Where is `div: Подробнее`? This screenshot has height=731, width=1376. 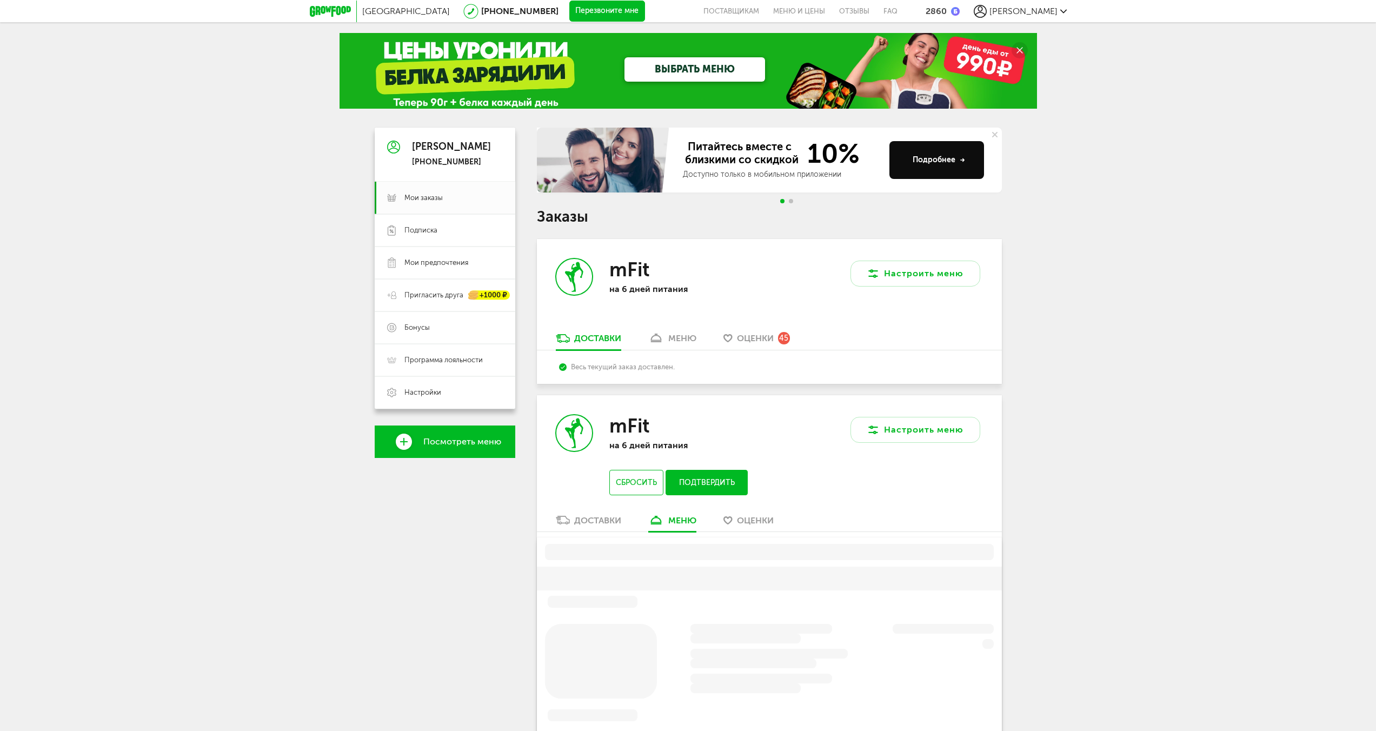 div: Подробнее is located at coordinates (939, 160).